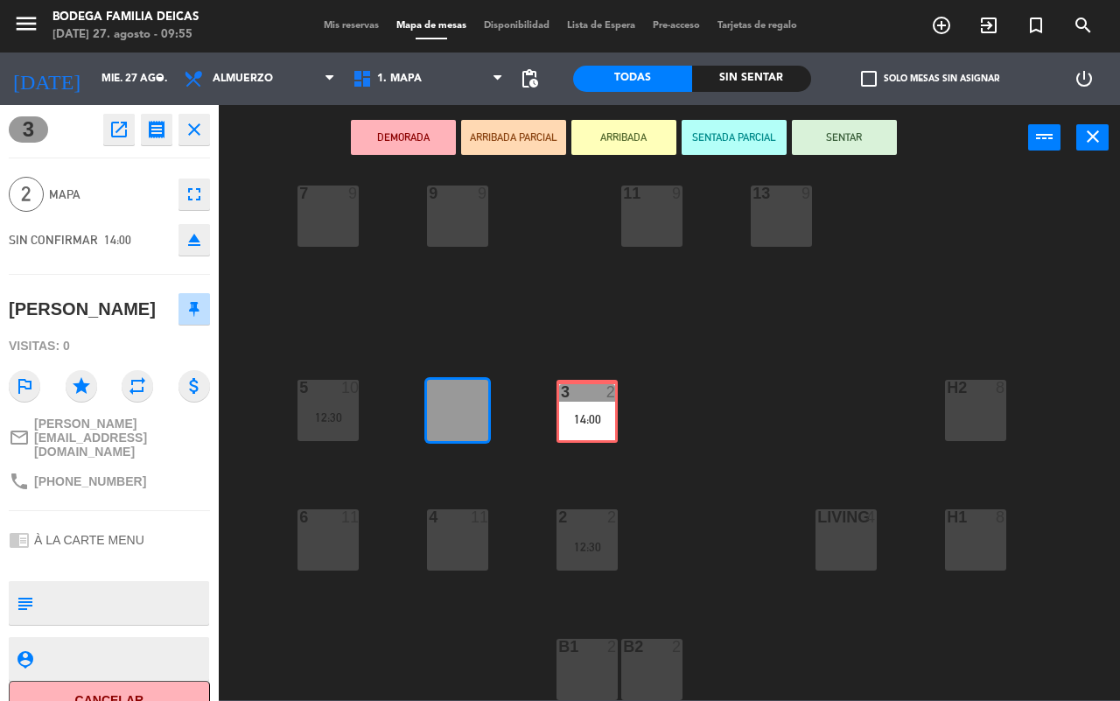  I want to click on div: Sin sentar, so click(751, 79).